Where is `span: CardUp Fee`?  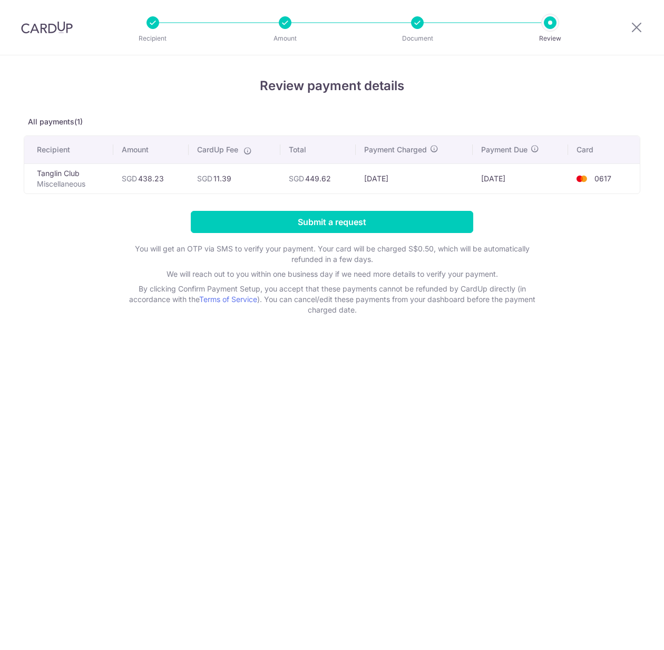
span: CardUp Fee is located at coordinates (218, 150).